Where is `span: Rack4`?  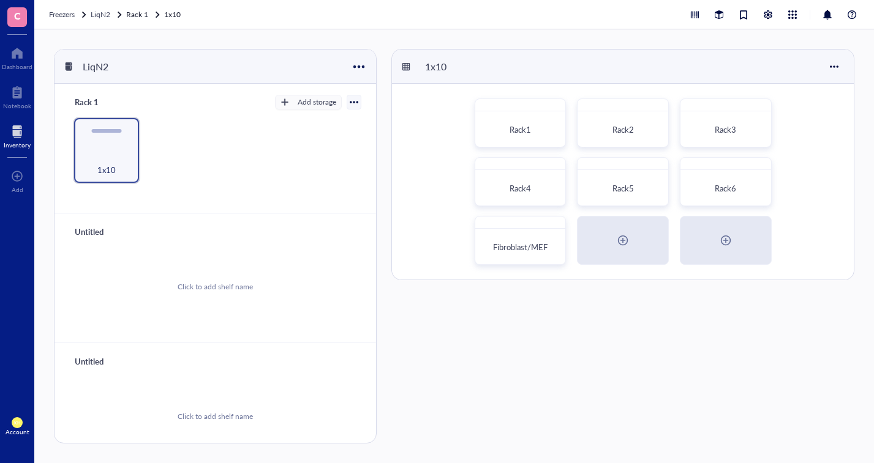
span: Rack4 is located at coordinates (520, 188).